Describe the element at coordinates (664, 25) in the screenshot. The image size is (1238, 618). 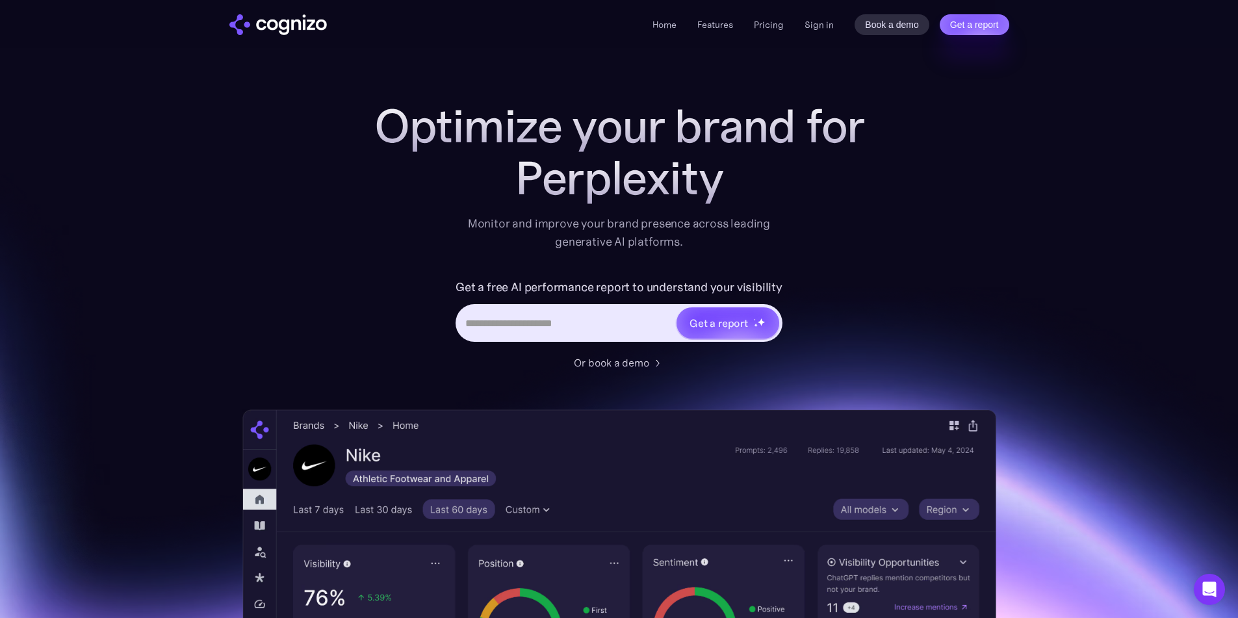
I see `a: Home` at that location.